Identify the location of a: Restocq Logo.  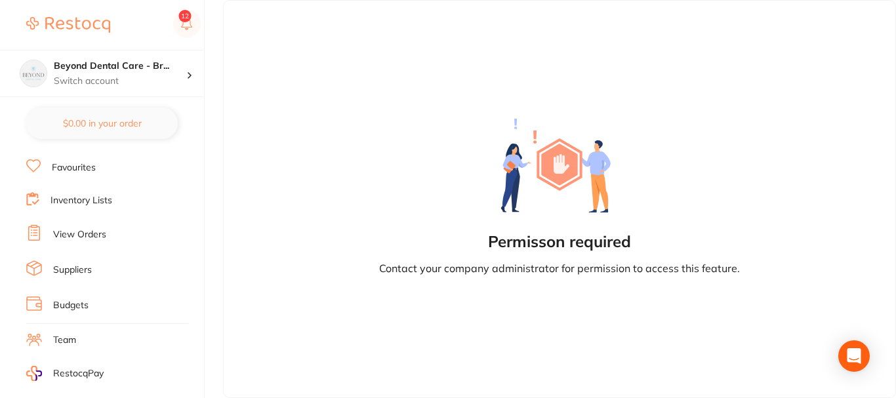
(68, 25).